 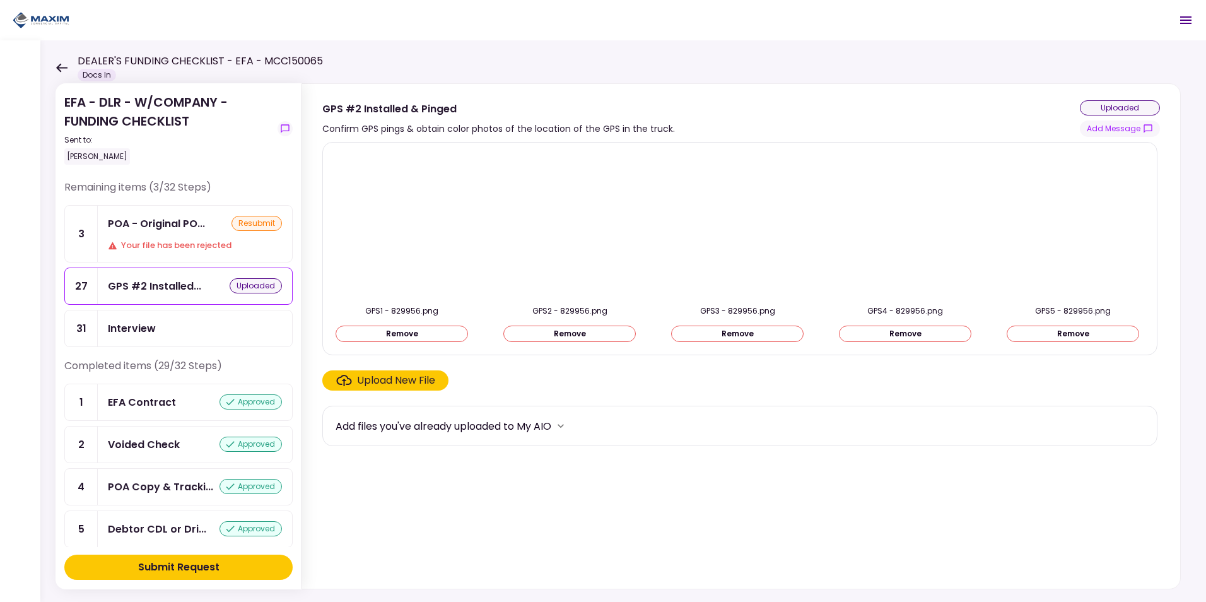 What do you see at coordinates (81, 233) in the screenshot?
I see `div: 3` at bounding box center [81, 233].